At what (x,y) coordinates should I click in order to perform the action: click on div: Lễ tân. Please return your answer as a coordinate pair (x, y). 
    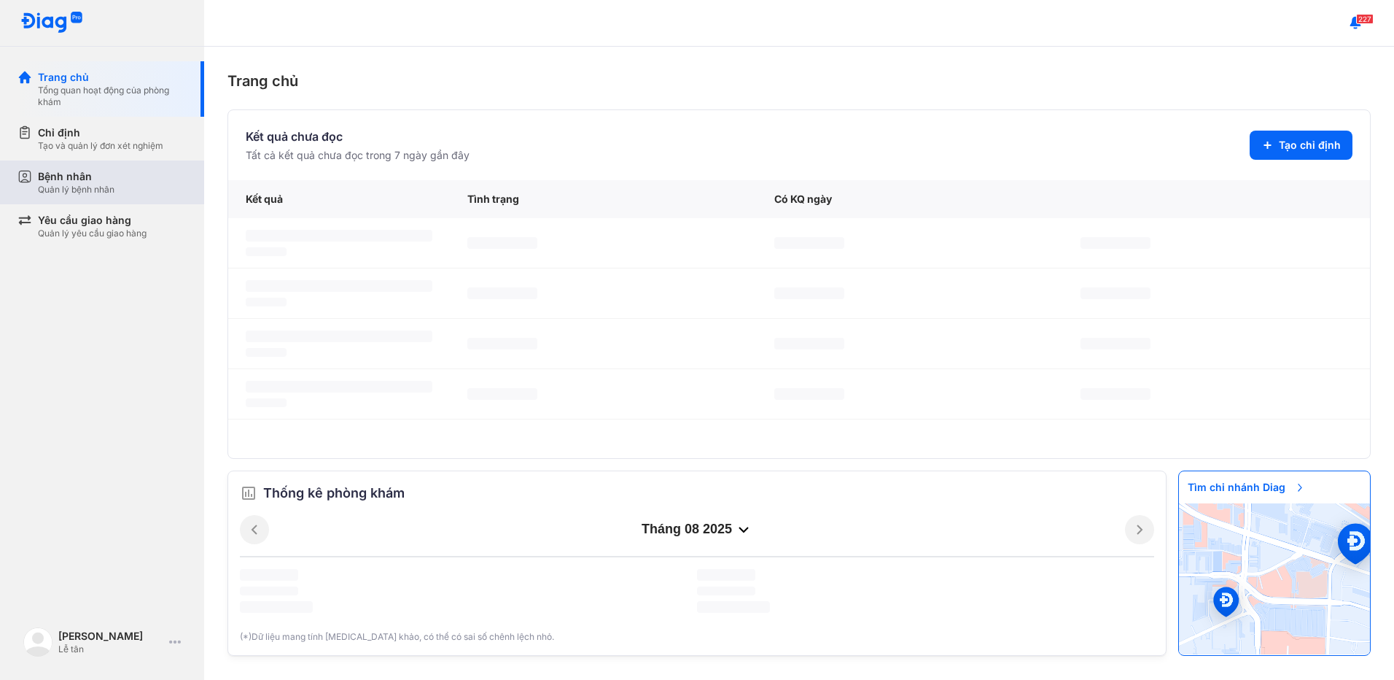
    Looking at the image, I should click on (111, 649).